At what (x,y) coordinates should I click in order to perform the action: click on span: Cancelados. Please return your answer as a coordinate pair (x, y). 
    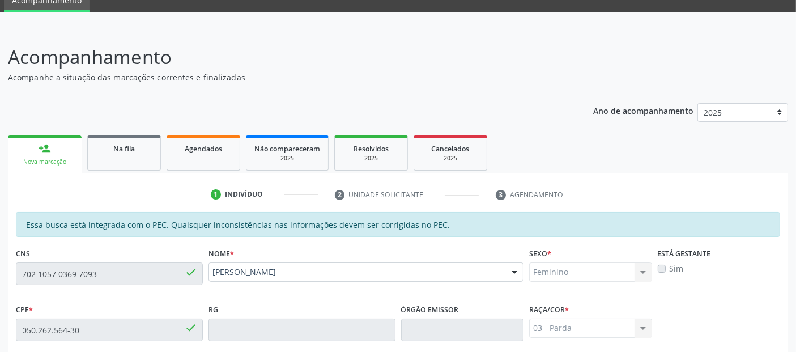
    Looking at the image, I should click on (450, 148).